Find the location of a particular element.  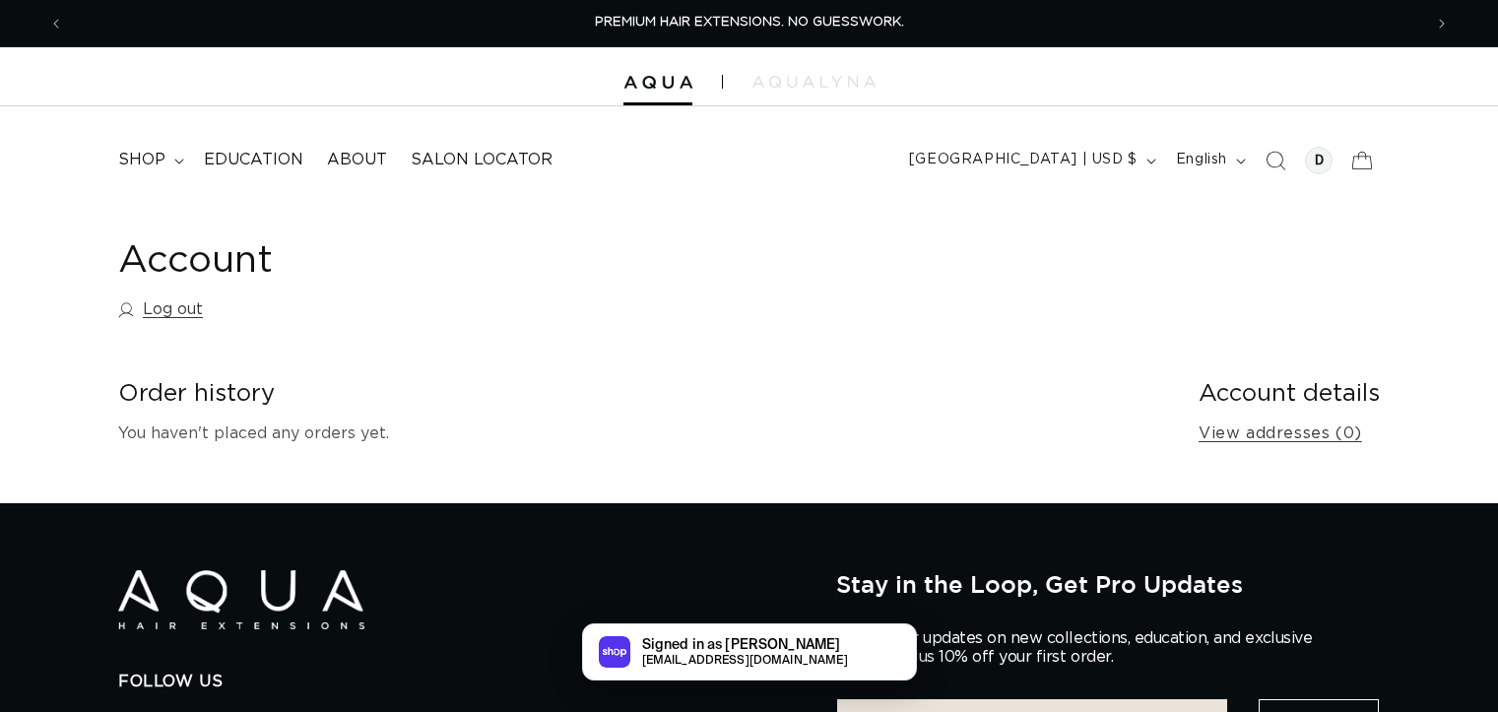

span: English is located at coordinates (1202, 160).